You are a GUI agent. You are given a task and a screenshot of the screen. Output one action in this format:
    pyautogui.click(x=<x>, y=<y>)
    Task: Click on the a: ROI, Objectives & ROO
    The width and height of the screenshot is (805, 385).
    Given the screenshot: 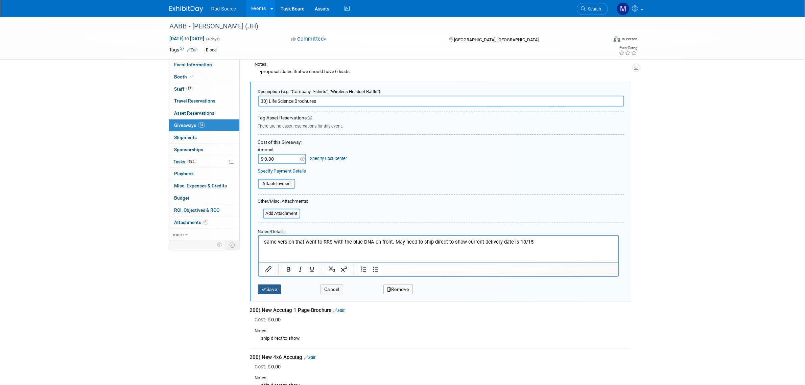 What is the action you would take?
    pyautogui.click(x=204, y=210)
    